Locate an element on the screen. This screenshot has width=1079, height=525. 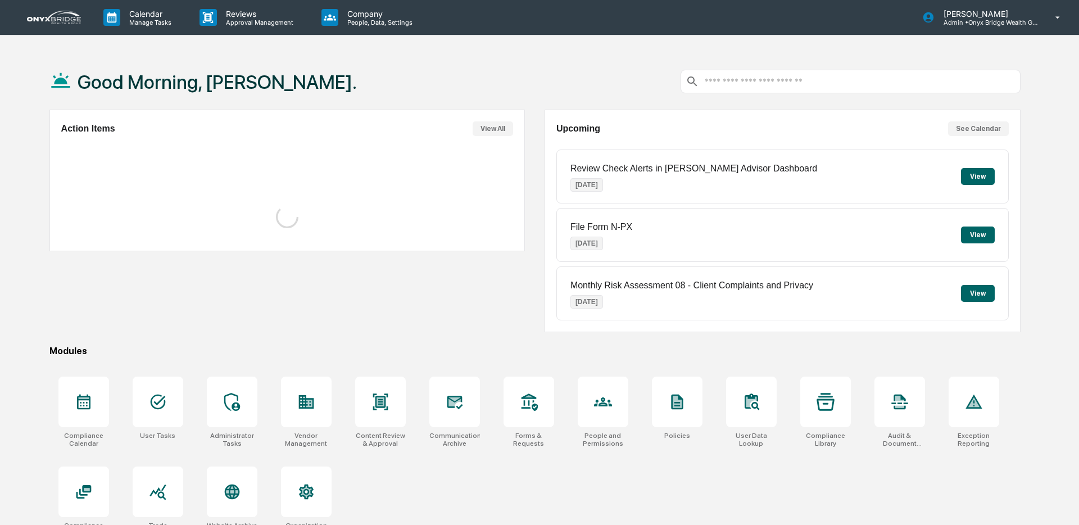
button: See Calendar is located at coordinates (979, 129).